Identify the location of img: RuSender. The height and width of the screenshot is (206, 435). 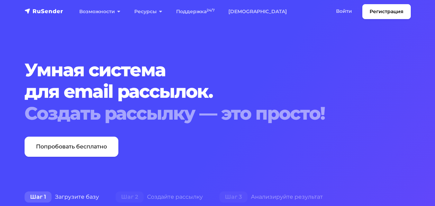
(44, 11).